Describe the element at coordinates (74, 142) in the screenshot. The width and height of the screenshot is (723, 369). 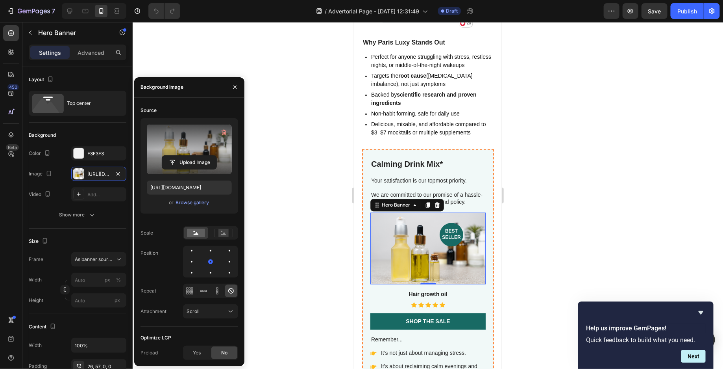
I see `h2: Calming Drink Mix*` at that location.